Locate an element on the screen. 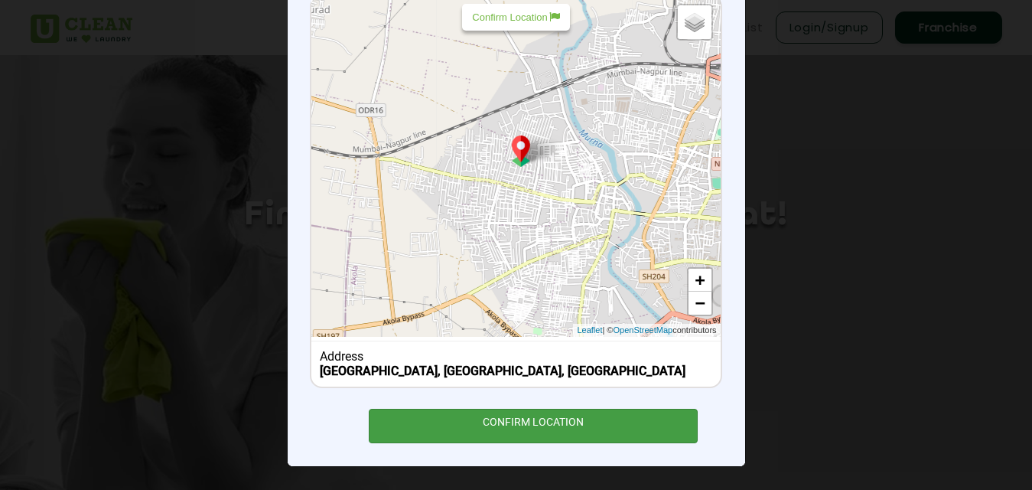 Image resolution: width=1032 pixels, height=490 pixels. a: Zoom in is located at coordinates (700, 280).